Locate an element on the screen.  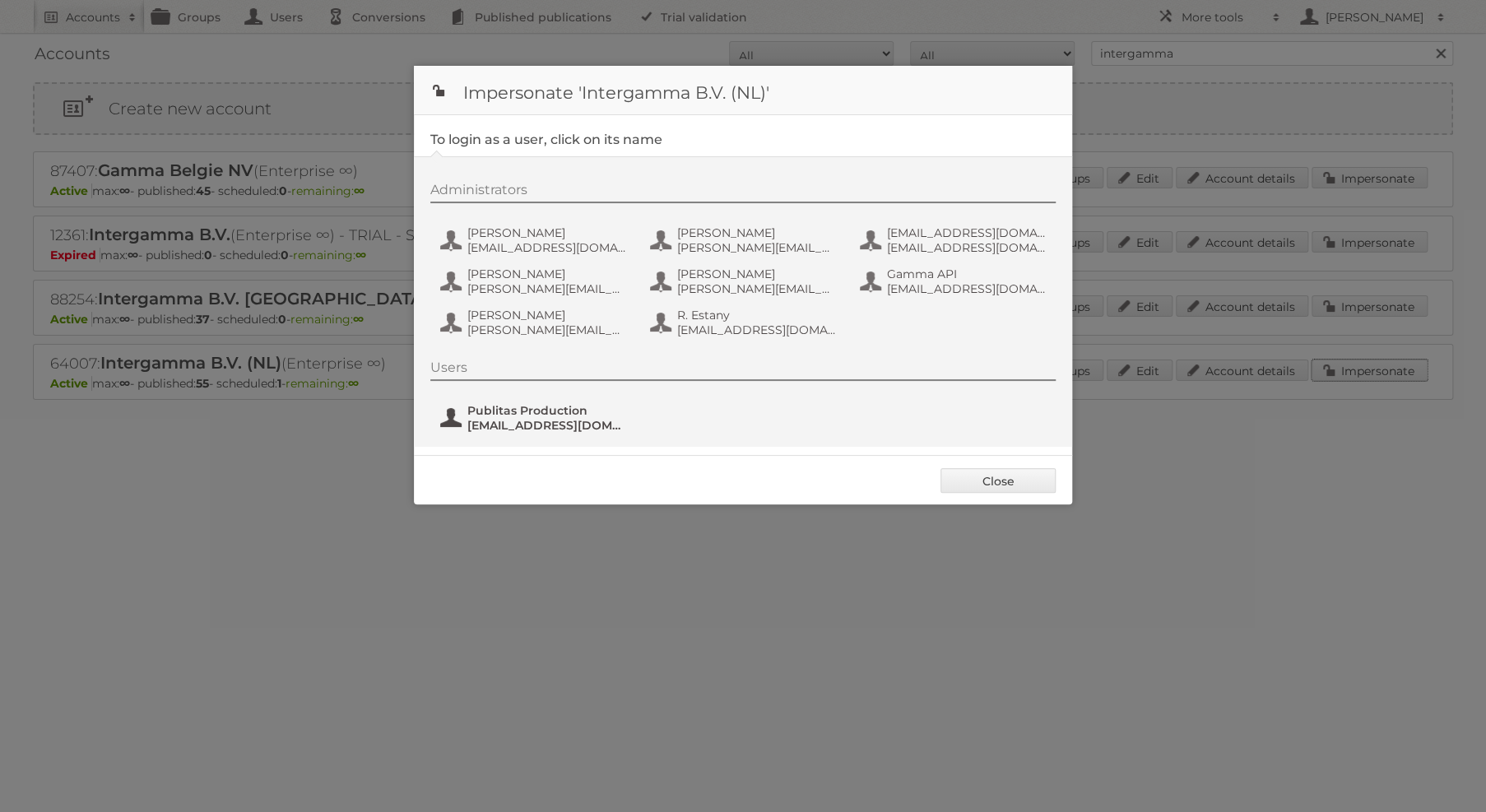
div: Administrators is located at coordinates (743, 192).